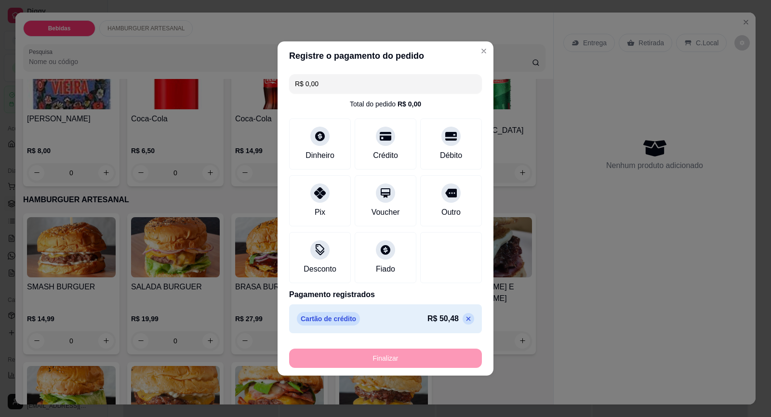 The width and height of the screenshot is (771, 417). What do you see at coordinates (386, 269) in the screenshot?
I see `div: Fiado` at bounding box center [386, 269].